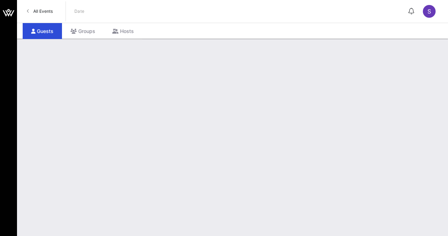 The width and height of the screenshot is (448, 236). I want to click on div: Groups, so click(83, 31).